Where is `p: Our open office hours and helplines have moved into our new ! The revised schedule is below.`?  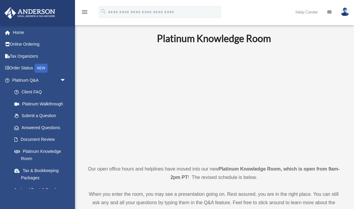 p: Our open office hours and helplines have moved into our new ! The revised schedule is below. is located at coordinates (214, 173).